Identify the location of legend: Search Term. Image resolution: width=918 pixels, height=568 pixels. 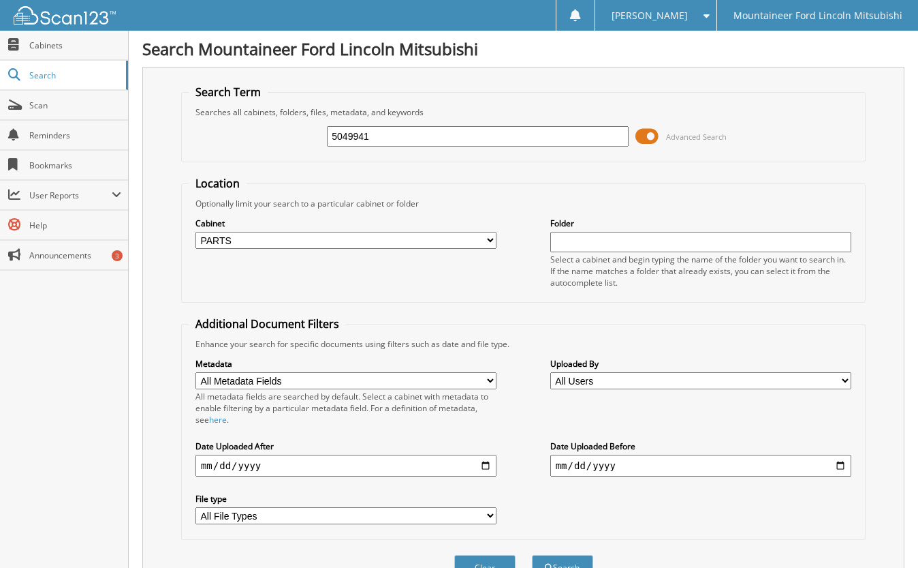
(228, 92).